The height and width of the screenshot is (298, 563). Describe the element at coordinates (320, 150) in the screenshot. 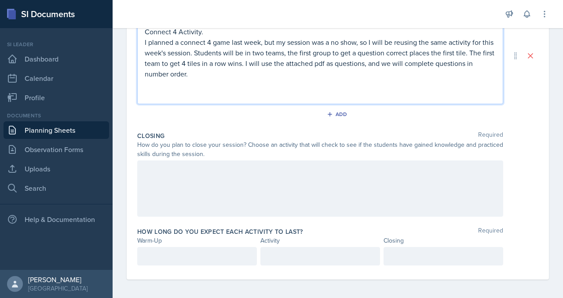

I see `div: How do you plan to close your session? Choose an activity that will check to see if the students ...` at that location.